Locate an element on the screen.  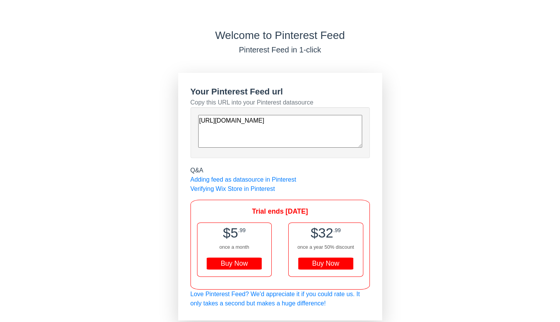
a: Adding feed as datasource in Pinterest is located at coordinates (243, 179).